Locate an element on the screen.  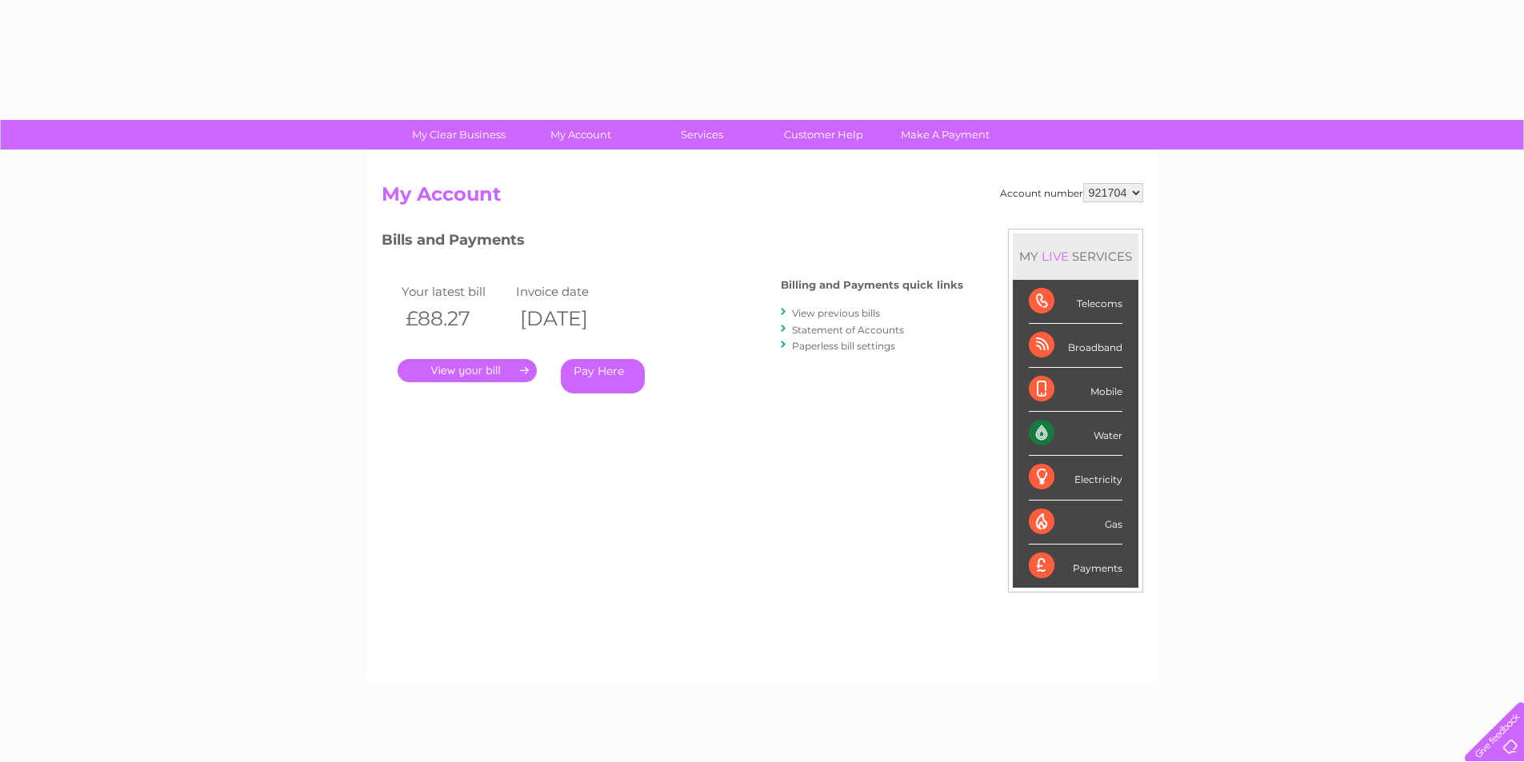
div: Payments is located at coordinates (1075, 566).